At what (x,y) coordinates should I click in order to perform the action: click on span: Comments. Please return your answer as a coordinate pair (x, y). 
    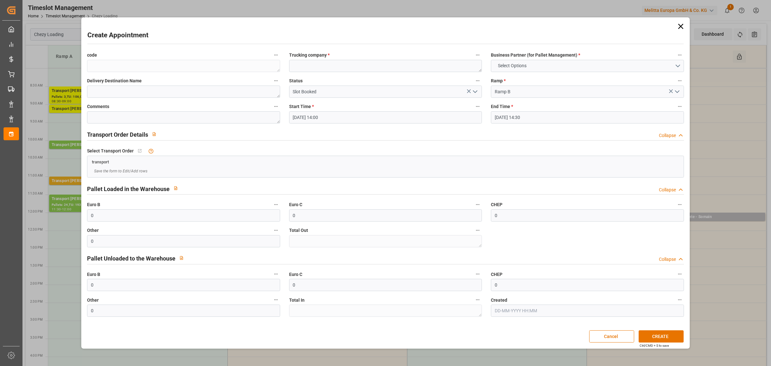
    Looking at the image, I should click on (98, 106).